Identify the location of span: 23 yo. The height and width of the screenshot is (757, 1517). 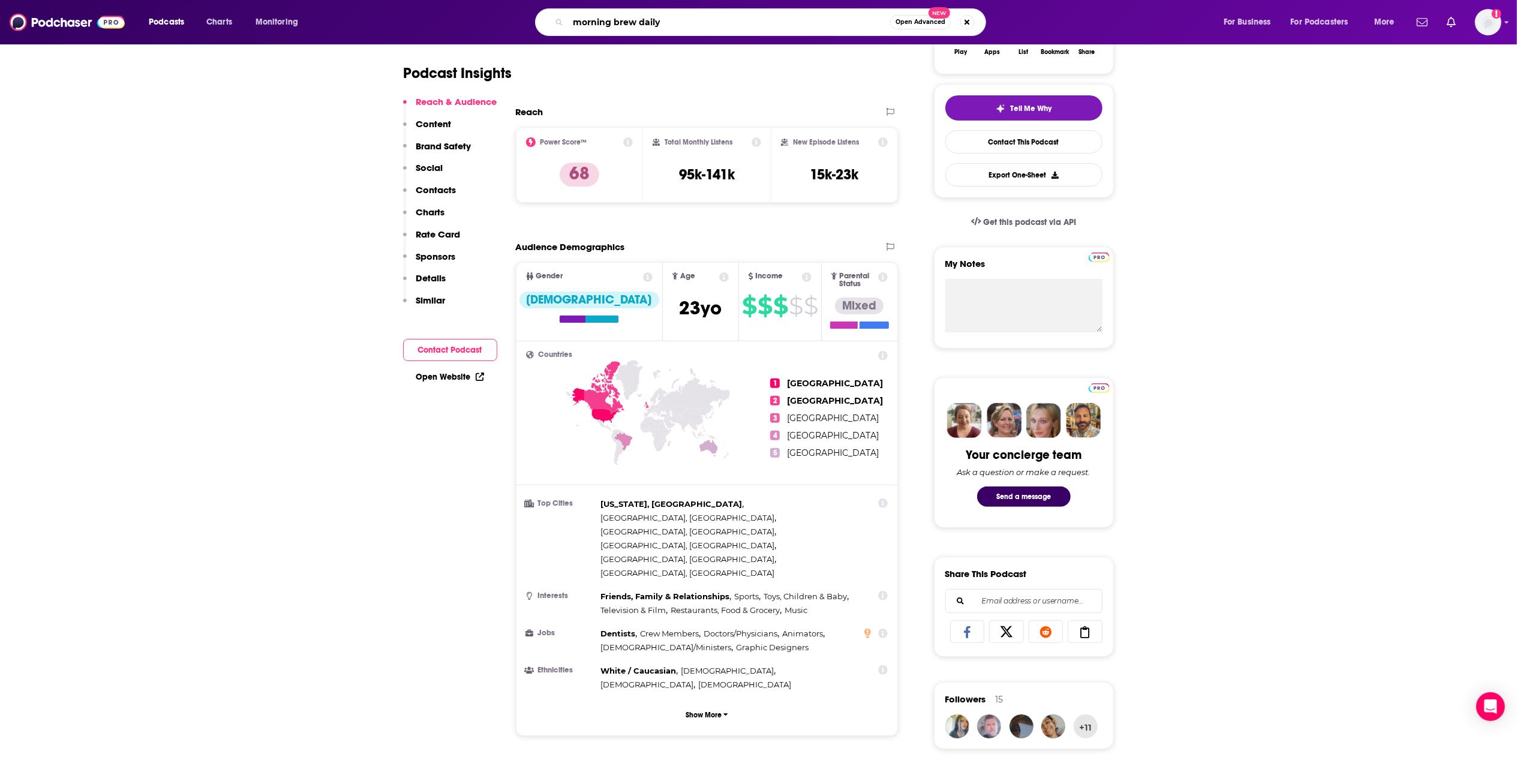
(700, 308).